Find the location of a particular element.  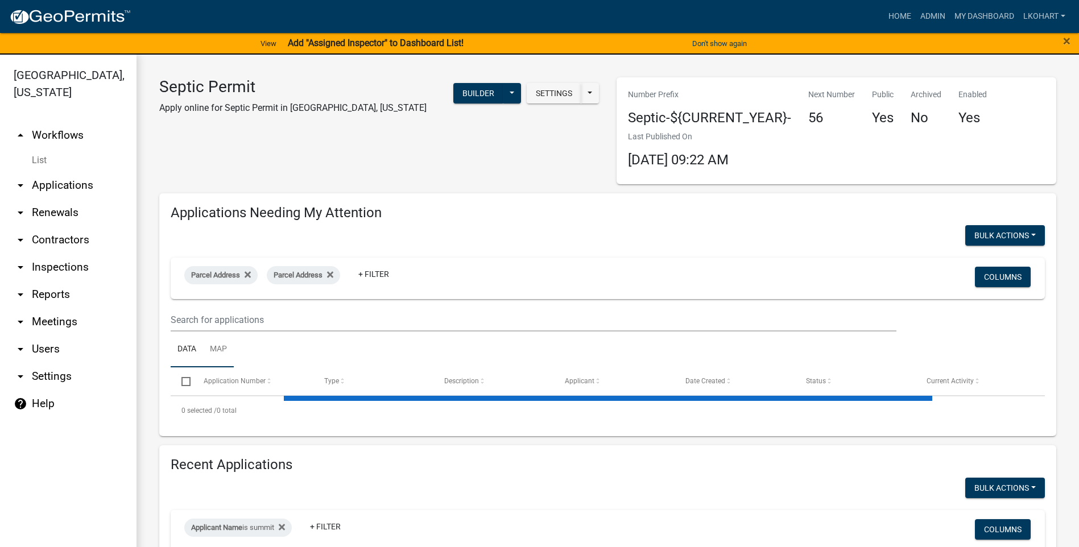

datatable-header-cell: Date Created is located at coordinates (735, 381).